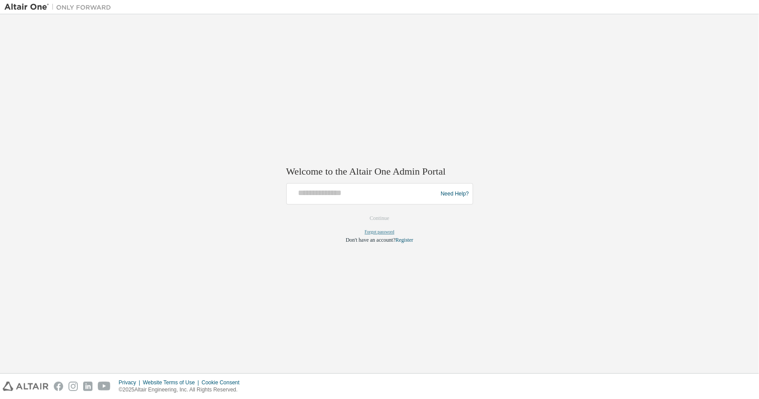 Image resolution: width=759 pixels, height=399 pixels. I want to click on div: Cookie Consent, so click(223, 383).